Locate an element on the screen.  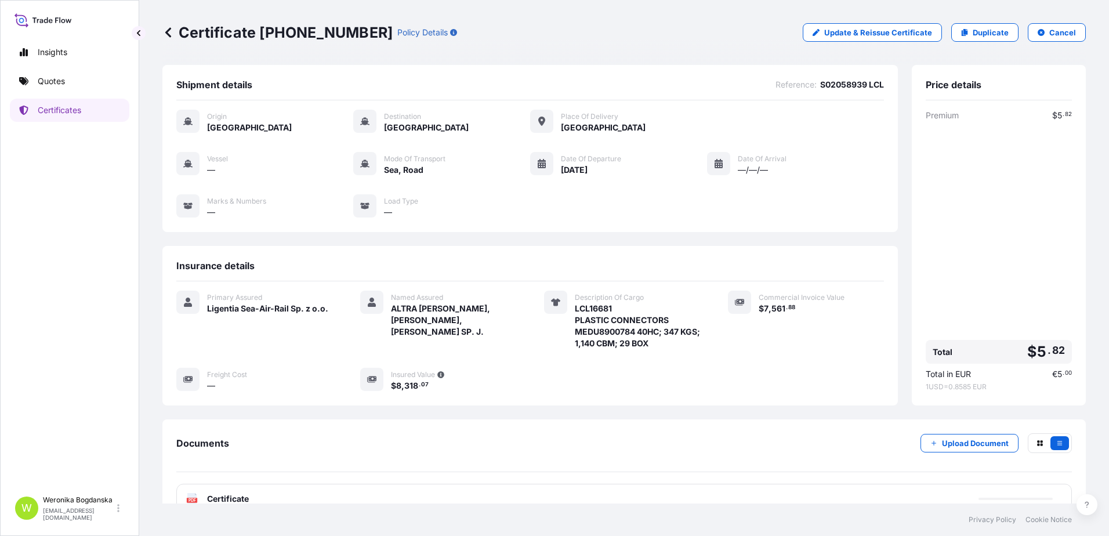
p: Policy Details is located at coordinates (422, 32).